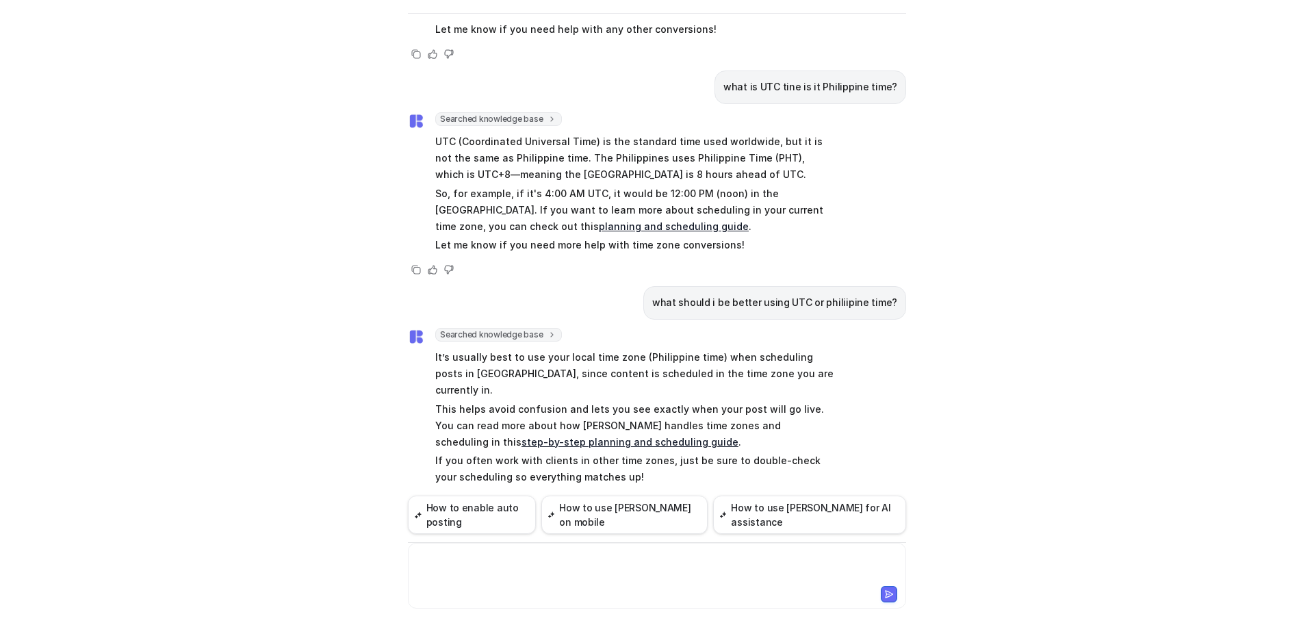 The height and width of the screenshot is (625, 1314). What do you see at coordinates (775, 302) in the screenshot?
I see `p: what should i be better using UTC or philiipine time?` at bounding box center [775, 302].